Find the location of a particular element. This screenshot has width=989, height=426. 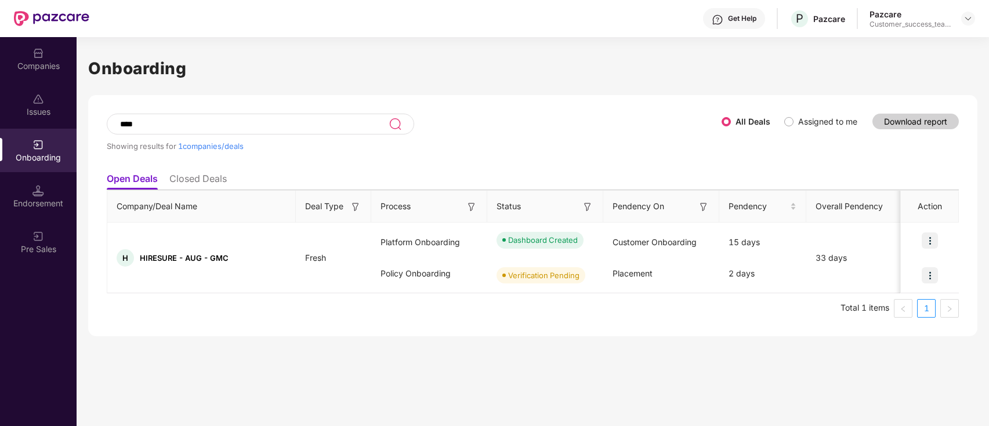

h1: Onboarding is located at coordinates (532, 68).